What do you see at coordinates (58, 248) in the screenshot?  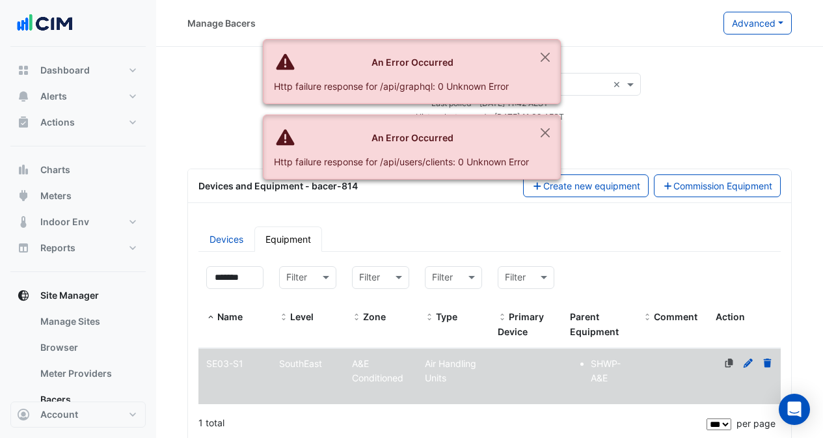 I see `span: Reports` at bounding box center [58, 248].